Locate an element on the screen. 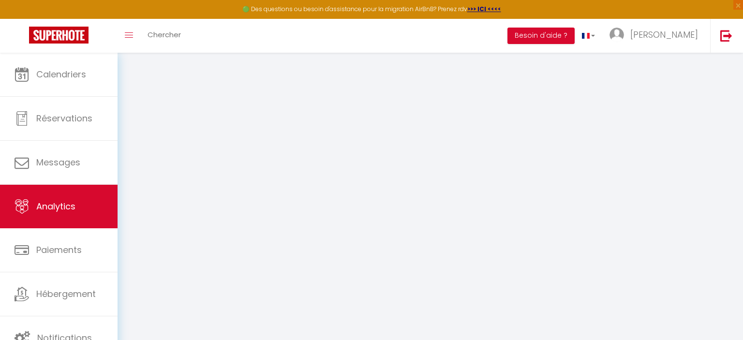 Image resolution: width=743 pixels, height=340 pixels. a: >>> ICI <<<< is located at coordinates (484, 9).